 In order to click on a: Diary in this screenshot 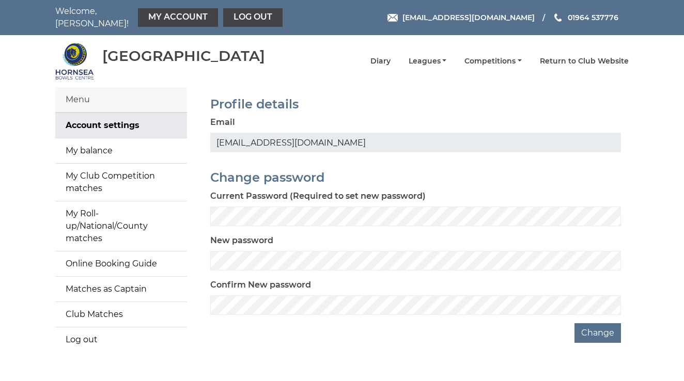, I will do `click(380, 61)`.